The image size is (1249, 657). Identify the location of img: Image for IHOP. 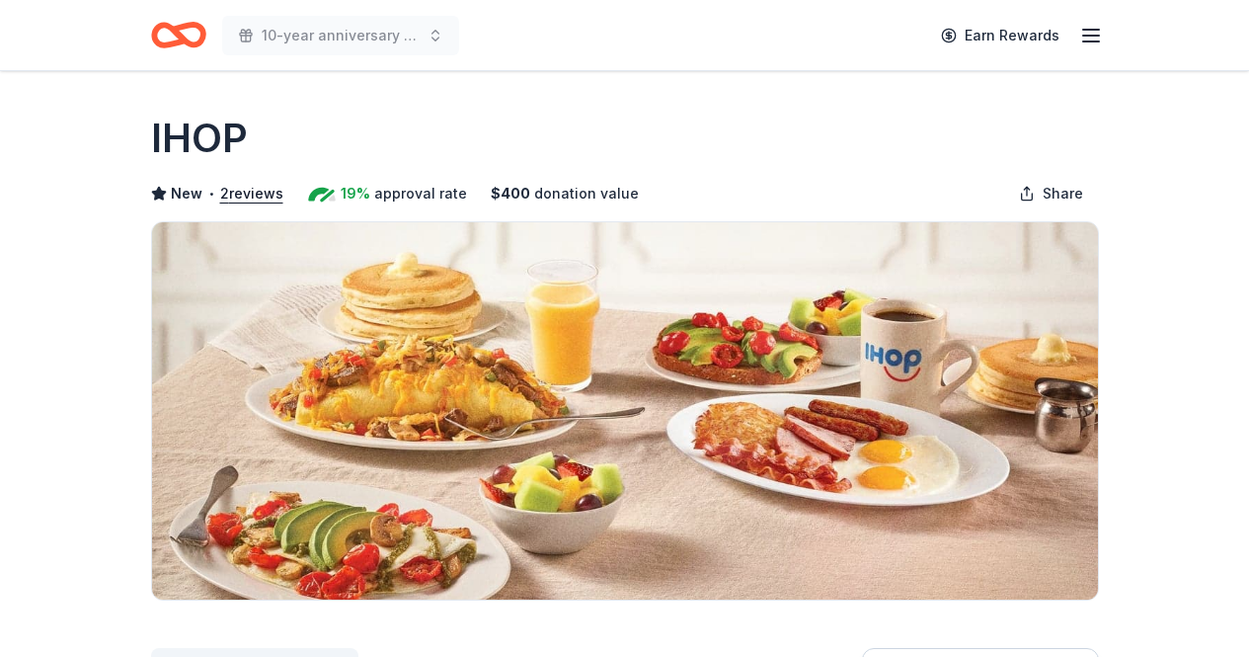
(625, 411).